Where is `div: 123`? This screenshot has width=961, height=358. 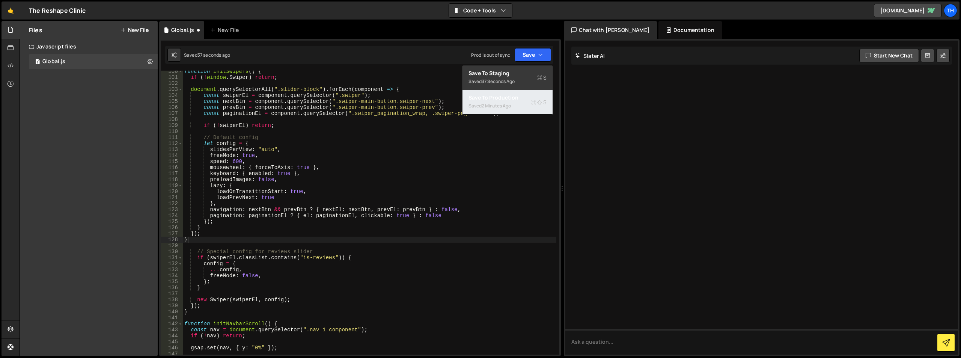 div: 123 is located at coordinates (171, 209).